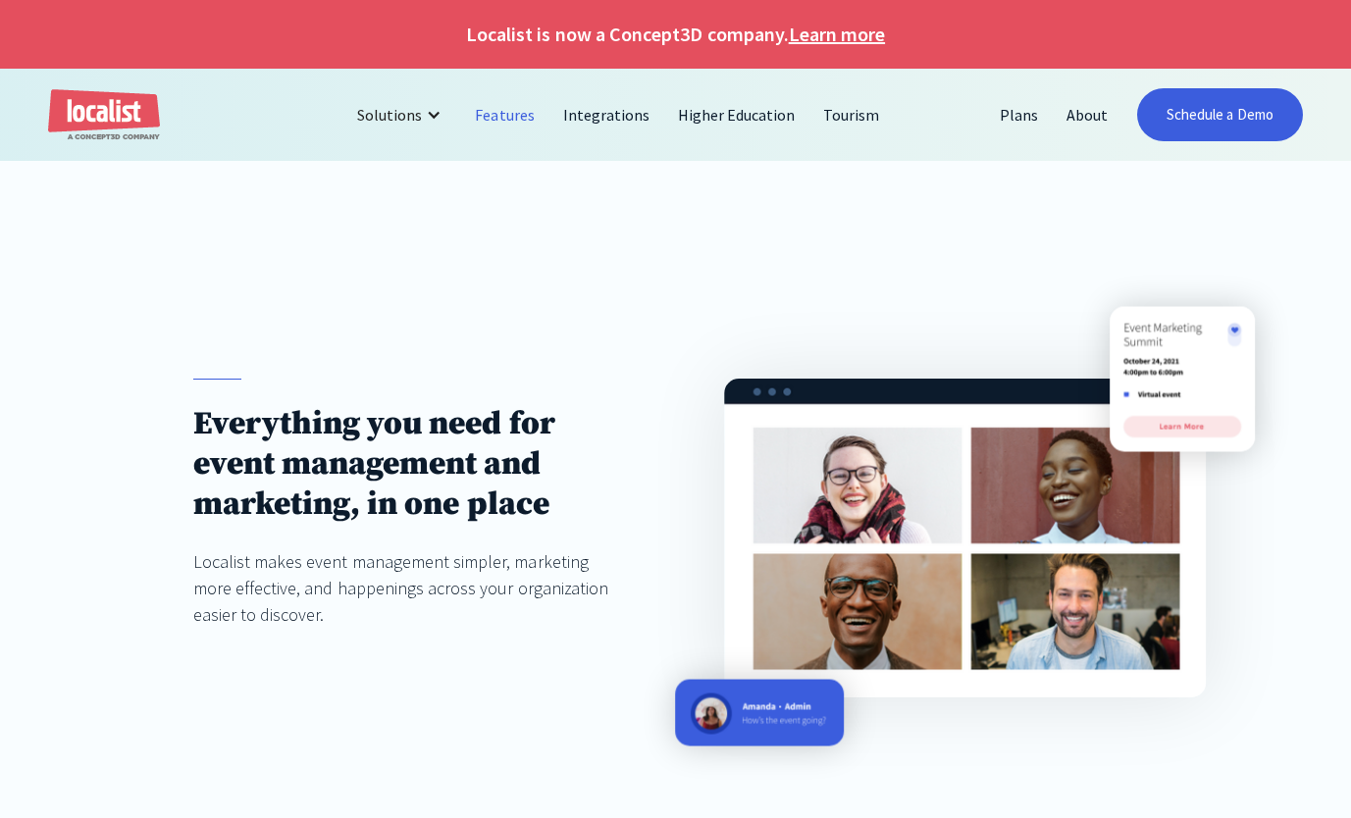  I want to click on a: Plans, so click(1020, 115).